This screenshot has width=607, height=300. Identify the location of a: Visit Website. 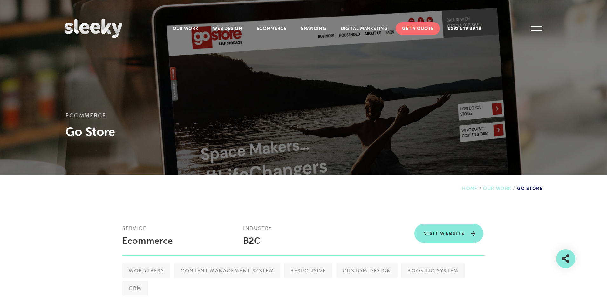
(449, 234).